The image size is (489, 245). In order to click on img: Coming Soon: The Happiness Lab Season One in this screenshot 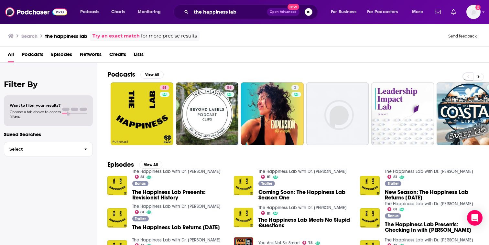, I will do `click(243, 186)`.